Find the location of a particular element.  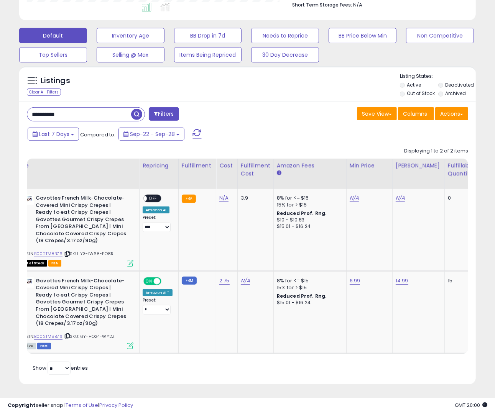

button: BB Drop in 7d is located at coordinates (208, 36).